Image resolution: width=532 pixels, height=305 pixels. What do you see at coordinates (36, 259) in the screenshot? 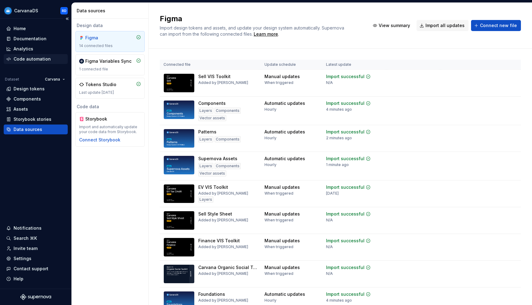
I see `a: Settings` at bounding box center [36, 259].